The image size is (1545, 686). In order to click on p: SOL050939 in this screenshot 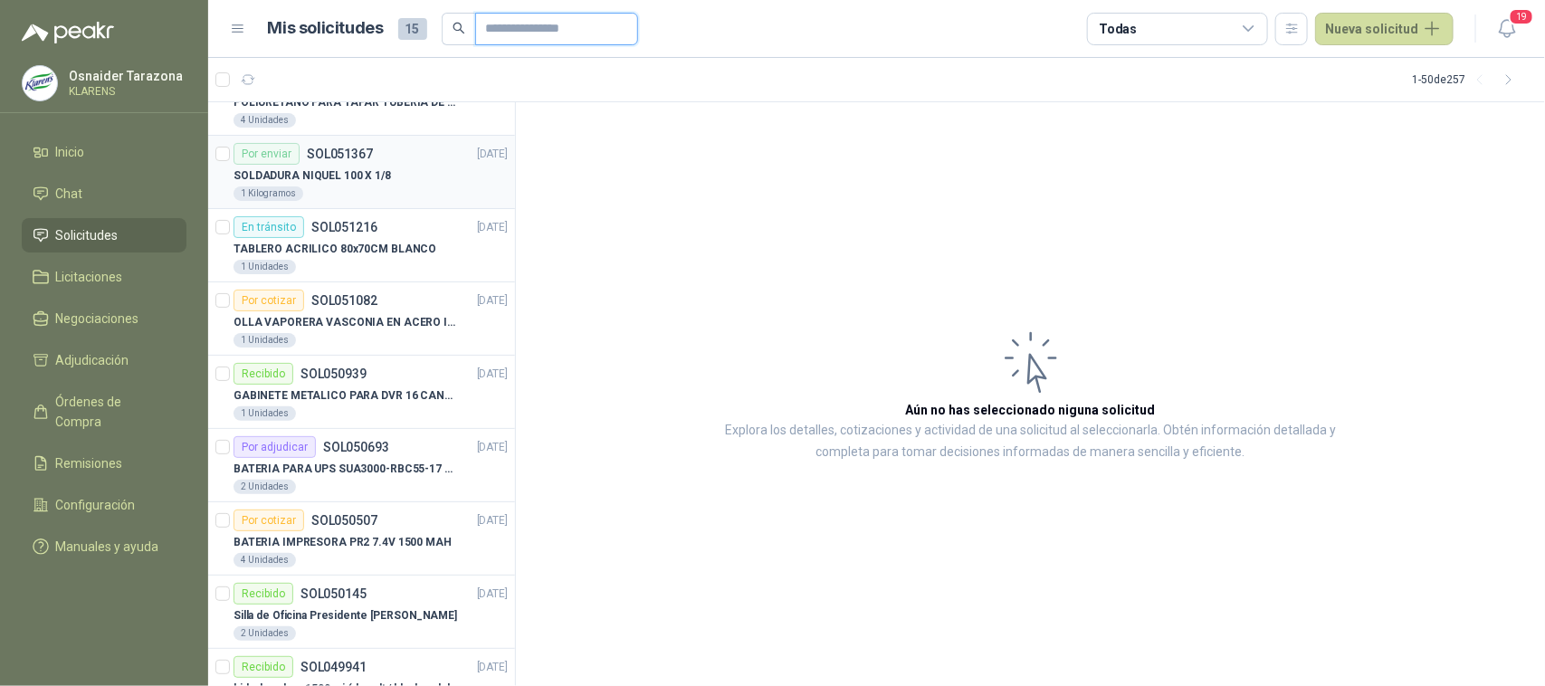, I will do `click(333, 374)`.